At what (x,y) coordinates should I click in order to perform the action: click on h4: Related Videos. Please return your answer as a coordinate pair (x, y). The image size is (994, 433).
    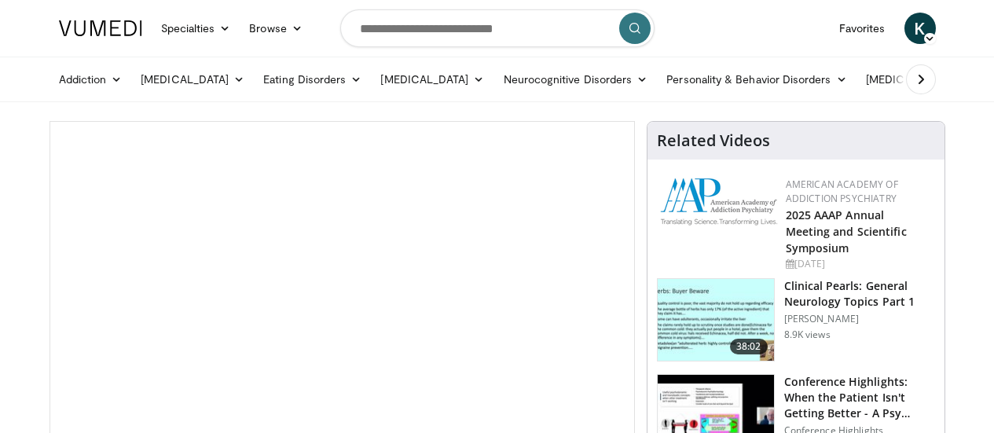
    Looking at the image, I should click on (714, 141).